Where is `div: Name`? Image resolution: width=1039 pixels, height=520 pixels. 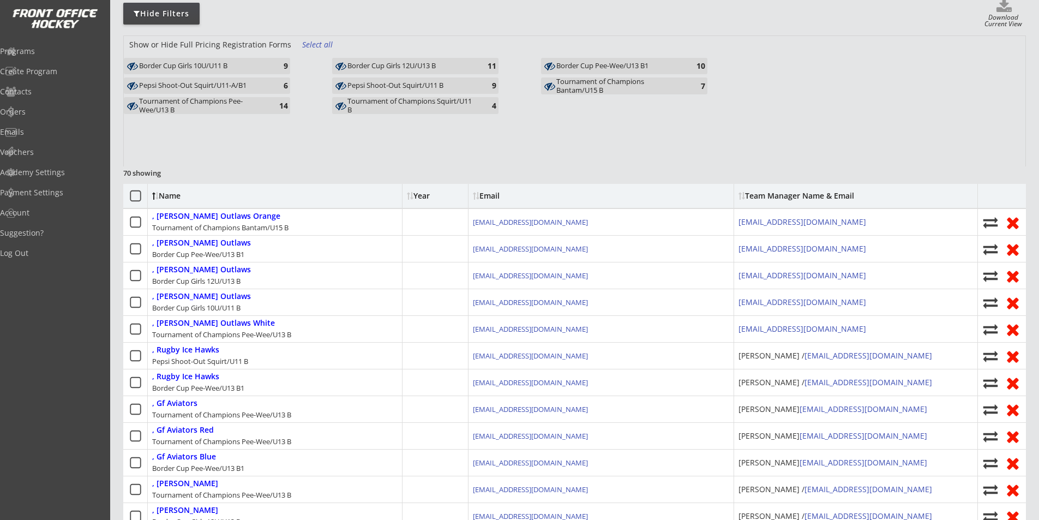
div: Name is located at coordinates (196, 196).